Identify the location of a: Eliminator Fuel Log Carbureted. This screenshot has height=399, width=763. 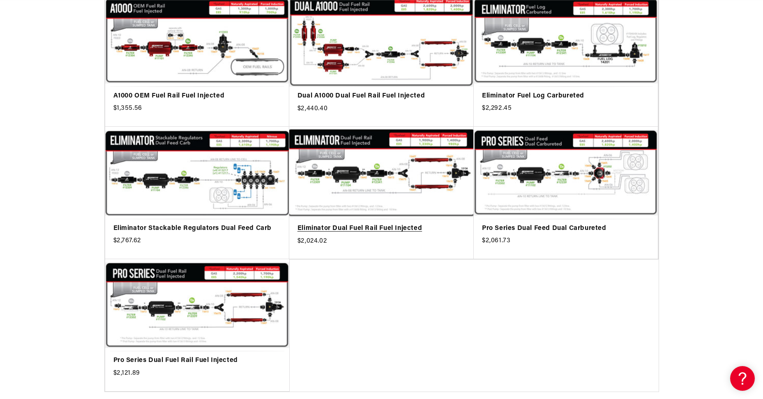
(566, 96).